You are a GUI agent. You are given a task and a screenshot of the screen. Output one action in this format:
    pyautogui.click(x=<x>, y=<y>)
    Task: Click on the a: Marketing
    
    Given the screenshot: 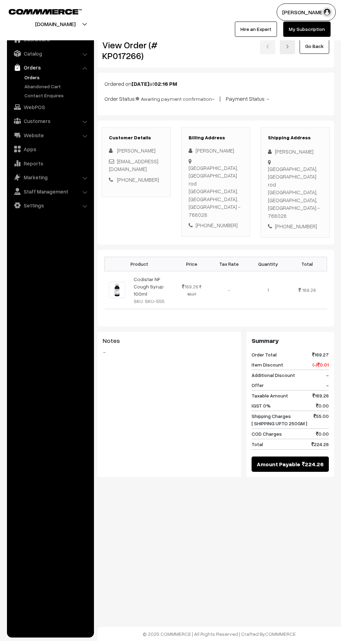 What is the action you would take?
    pyautogui.click(x=50, y=177)
    